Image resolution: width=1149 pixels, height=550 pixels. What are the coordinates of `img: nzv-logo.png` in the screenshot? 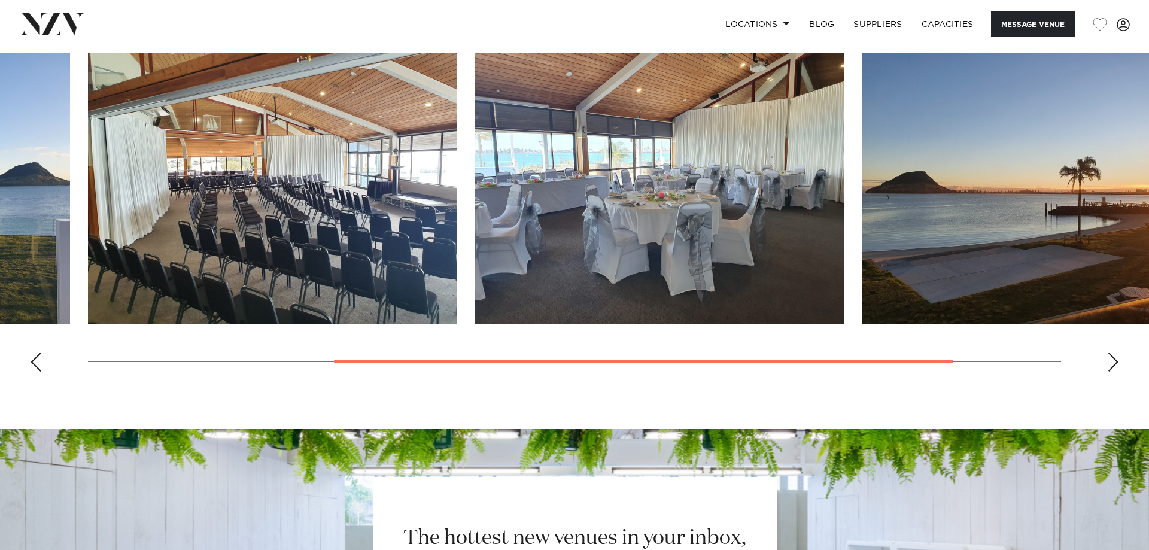 It's located at (51, 24).